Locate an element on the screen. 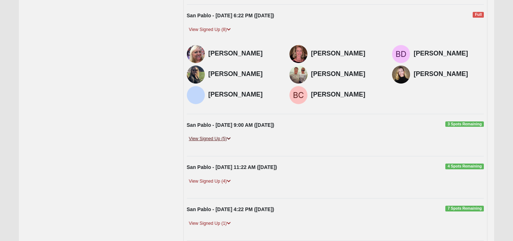  span: Full is located at coordinates (478, 15).